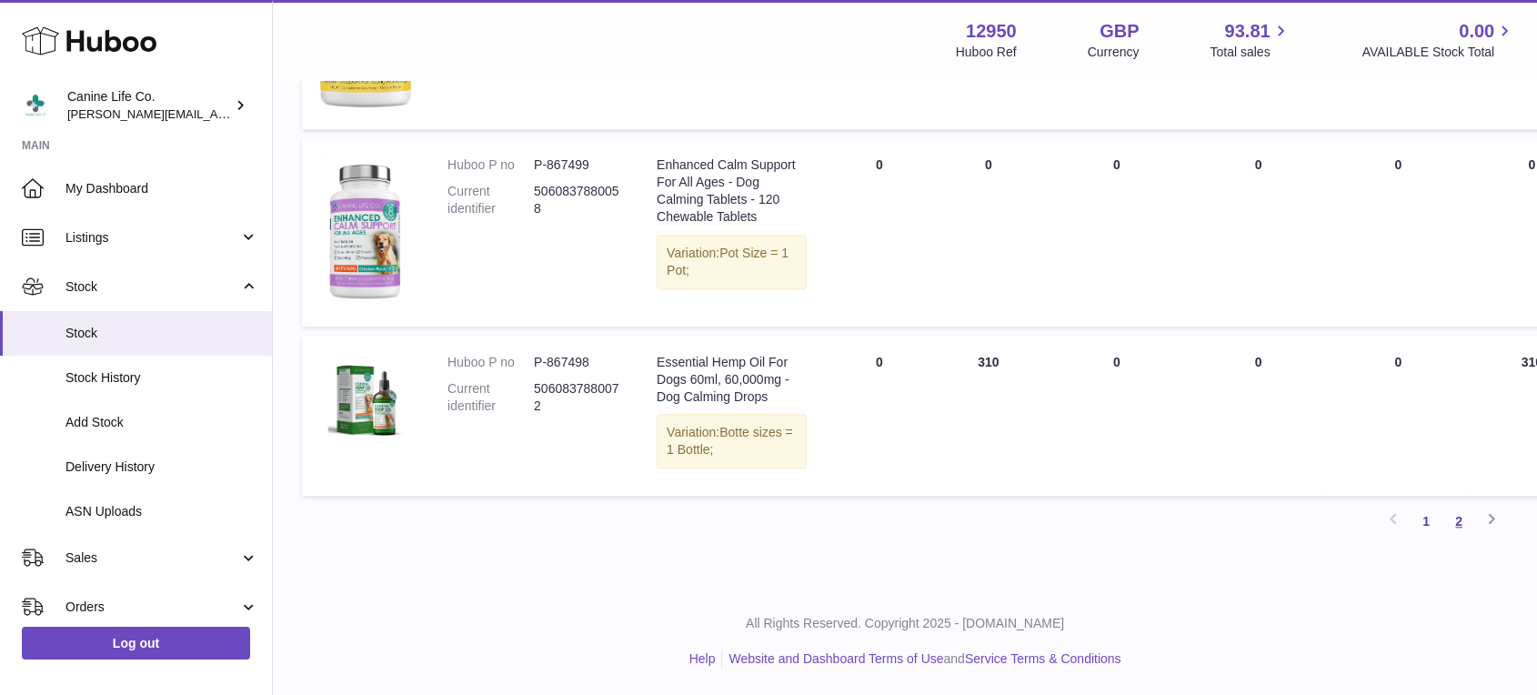 Image resolution: width=1537 pixels, height=695 pixels. Describe the element at coordinates (1247, 31) in the screenshot. I see `span: 93.81` at that location.